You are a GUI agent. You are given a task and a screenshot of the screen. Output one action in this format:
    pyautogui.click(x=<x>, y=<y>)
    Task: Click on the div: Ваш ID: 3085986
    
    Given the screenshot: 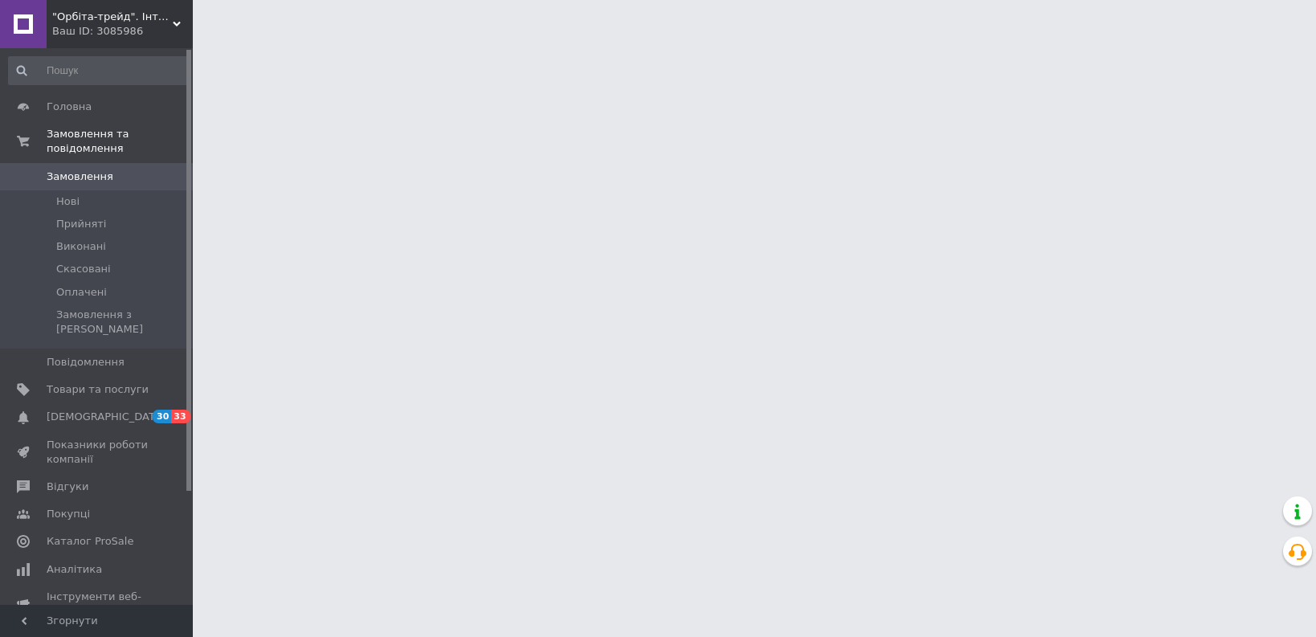 What is the action you would take?
    pyautogui.click(x=122, y=31)
    